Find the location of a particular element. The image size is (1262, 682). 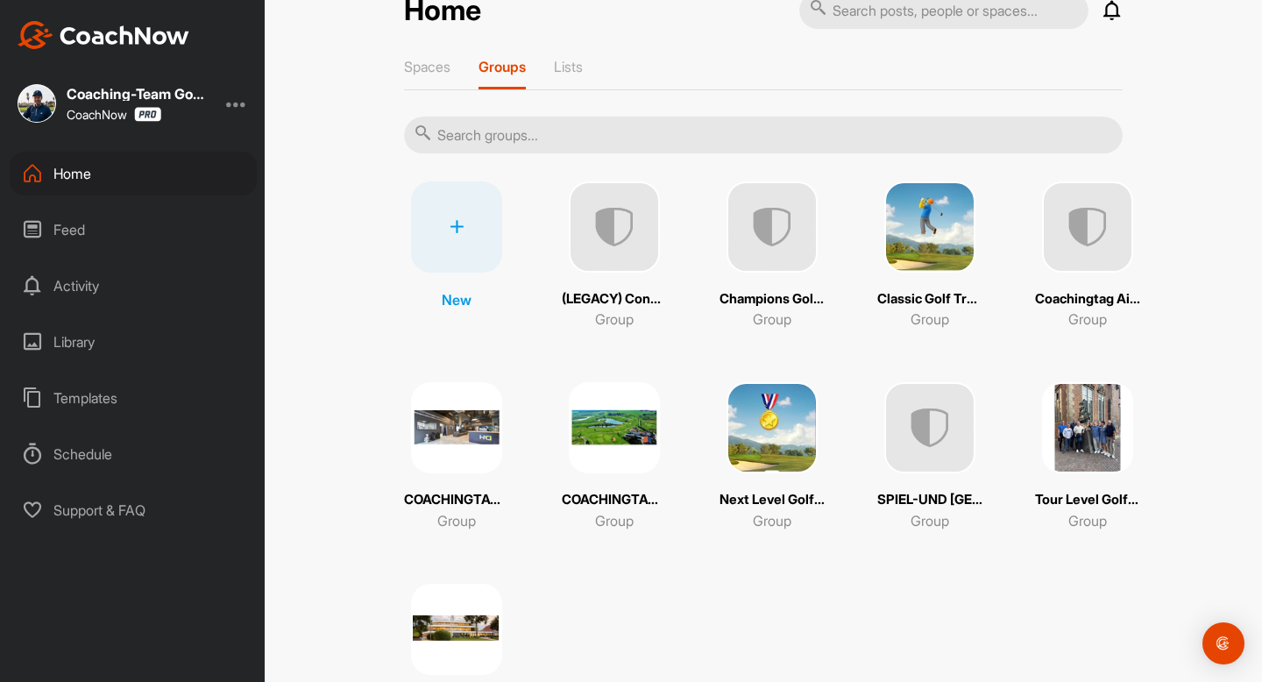

p: Coachingtag AimPoint 29.082025 is located at coordinates (1088, 299).